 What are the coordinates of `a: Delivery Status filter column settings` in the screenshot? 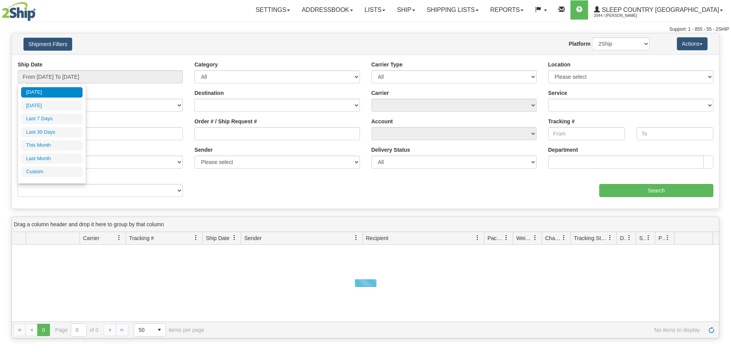 It's located at (629, 238).